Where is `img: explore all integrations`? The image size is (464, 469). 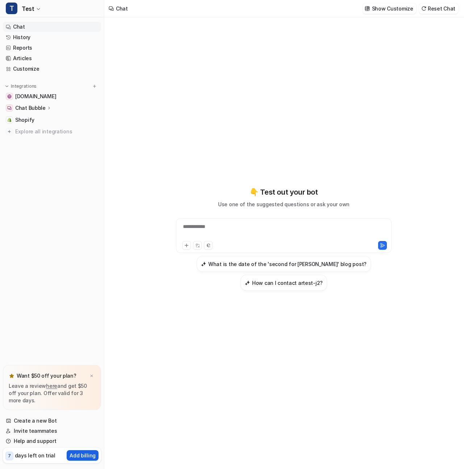
img: explore all integrations is located at coordinates (9, 131).